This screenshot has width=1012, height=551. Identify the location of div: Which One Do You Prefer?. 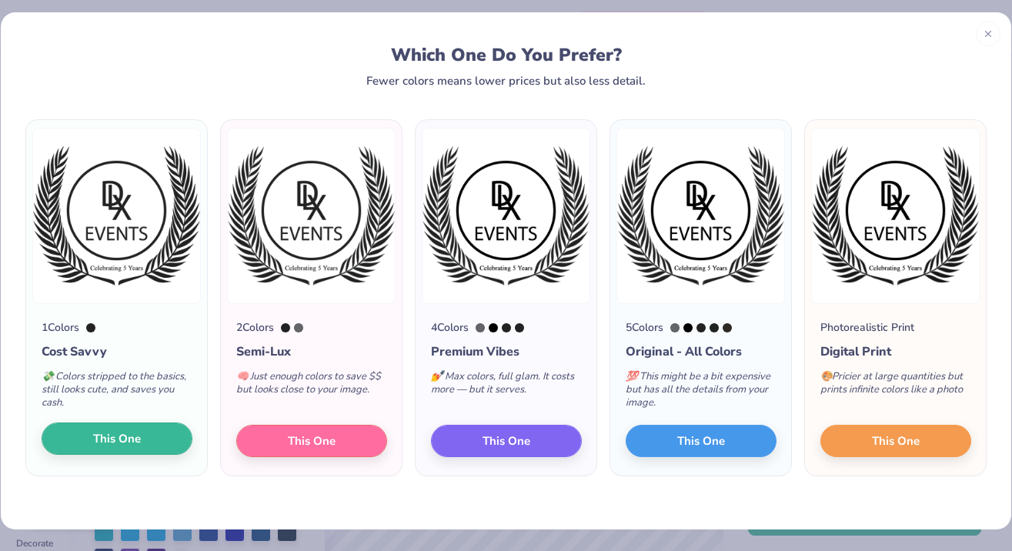
(506, 55).